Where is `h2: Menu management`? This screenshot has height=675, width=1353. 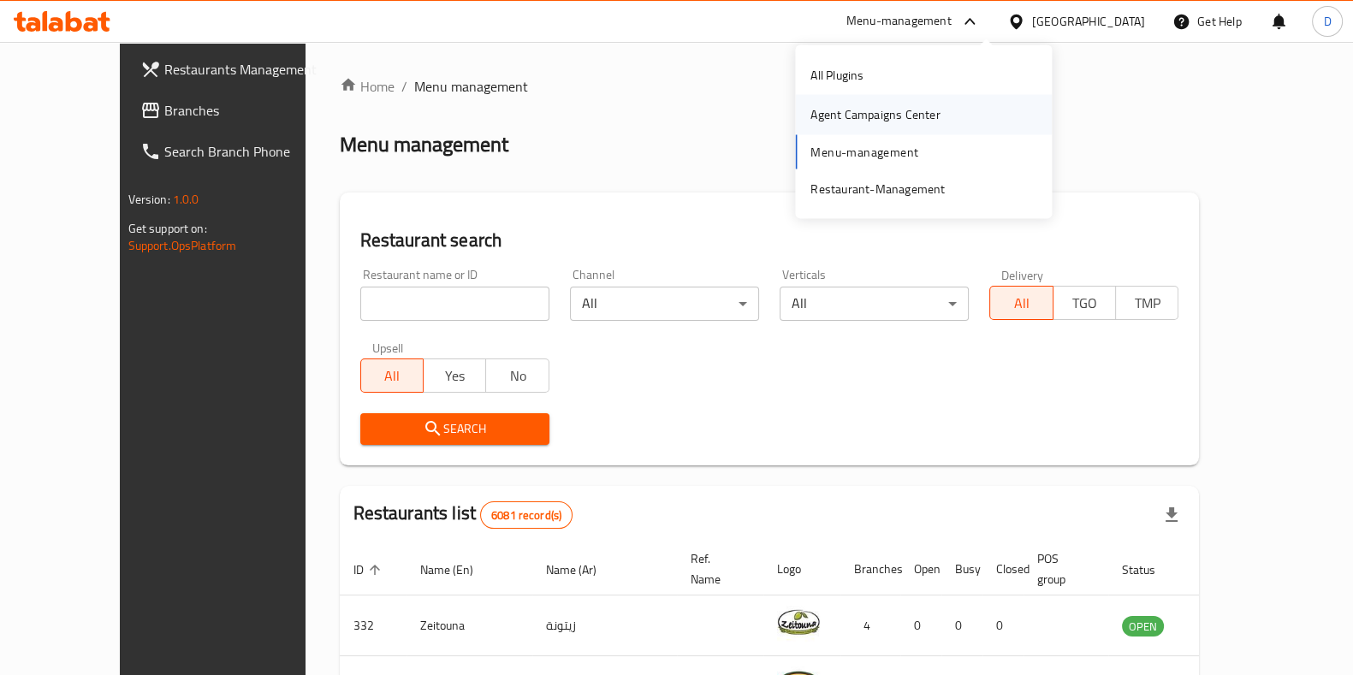
h2: Menu management is located at coordinates (424, 145).